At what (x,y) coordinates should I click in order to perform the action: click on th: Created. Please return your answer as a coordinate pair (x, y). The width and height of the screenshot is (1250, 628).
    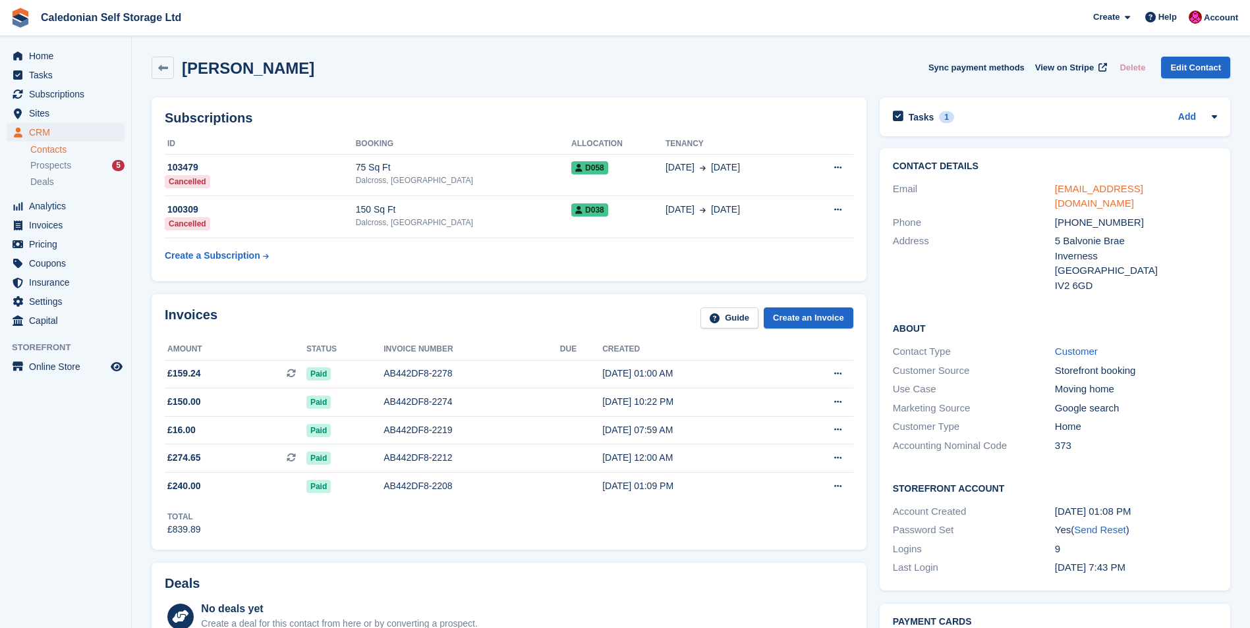
    Looking at the image, I should click on (692, 350).